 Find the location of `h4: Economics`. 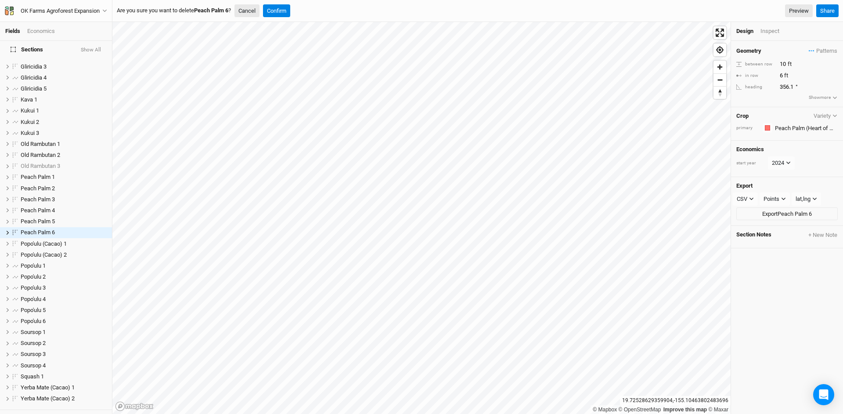

h4: Economics is located at coordinates (787, 149).